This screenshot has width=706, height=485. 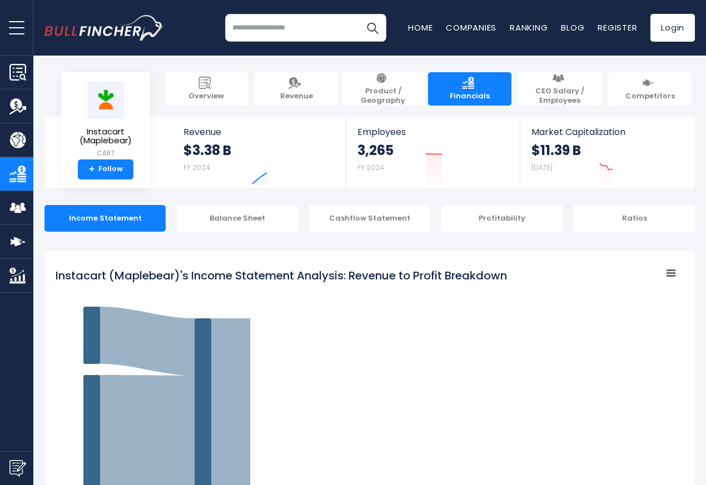 I want to click on div: Balance Sheet, so click(x=237, y=218).